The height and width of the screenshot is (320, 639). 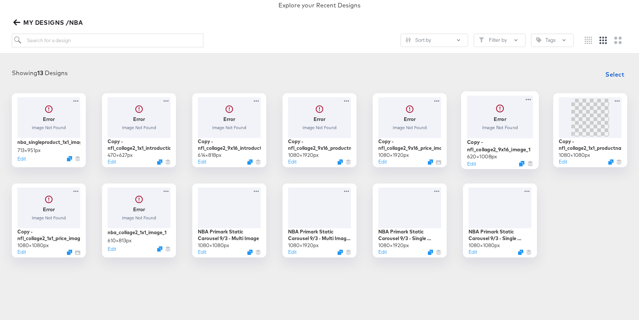 What do you see at coordinates (319, 220) in the screenshot?
I see `div: NBA Primark Static Carousel 9/3 - Multi Image 9:161080×1920pxEditDuplicate` at bounding box center [319, 220].